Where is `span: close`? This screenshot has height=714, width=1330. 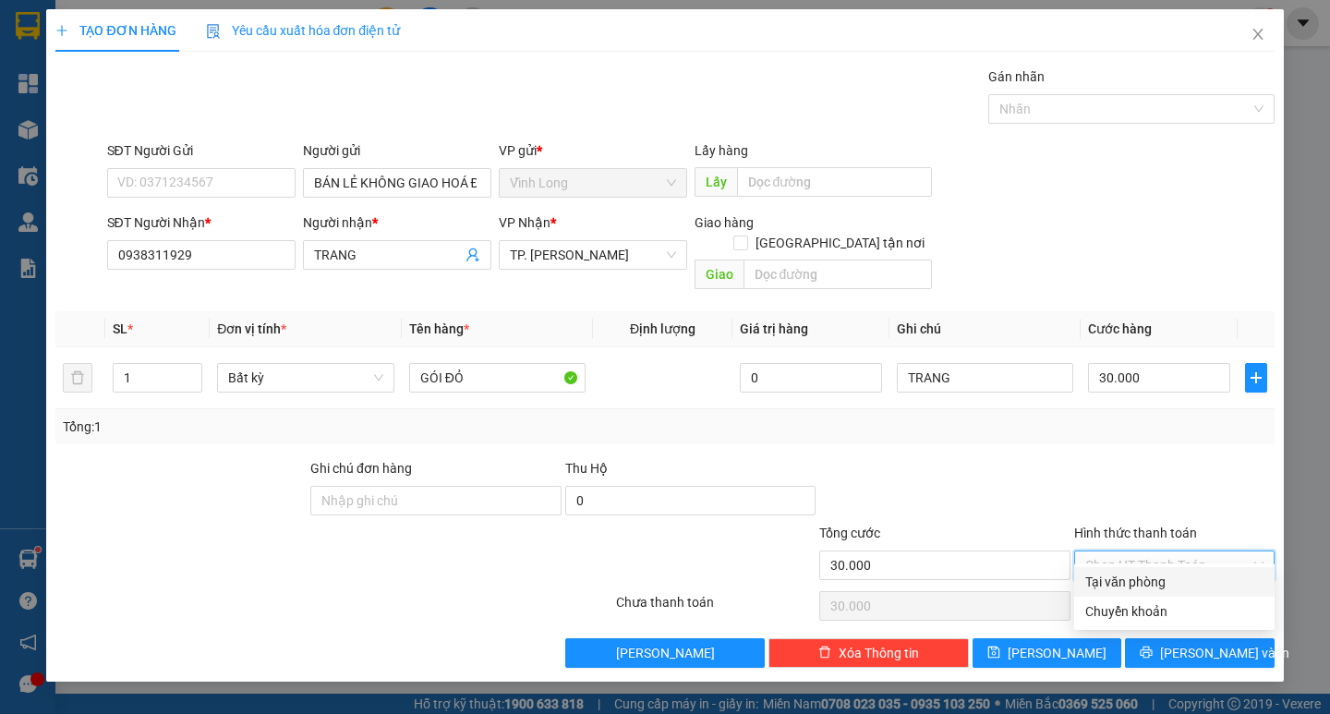
span: close is located at coordinates (1258, 34).